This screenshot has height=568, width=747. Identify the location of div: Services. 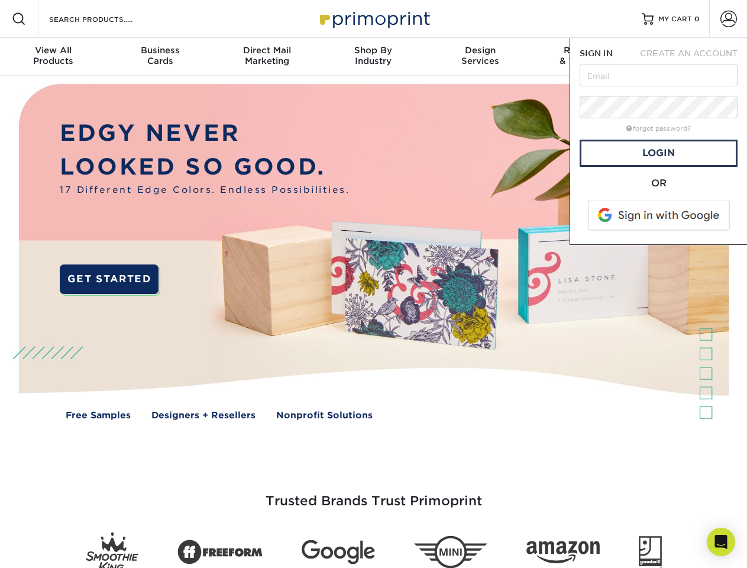
(481, 56).